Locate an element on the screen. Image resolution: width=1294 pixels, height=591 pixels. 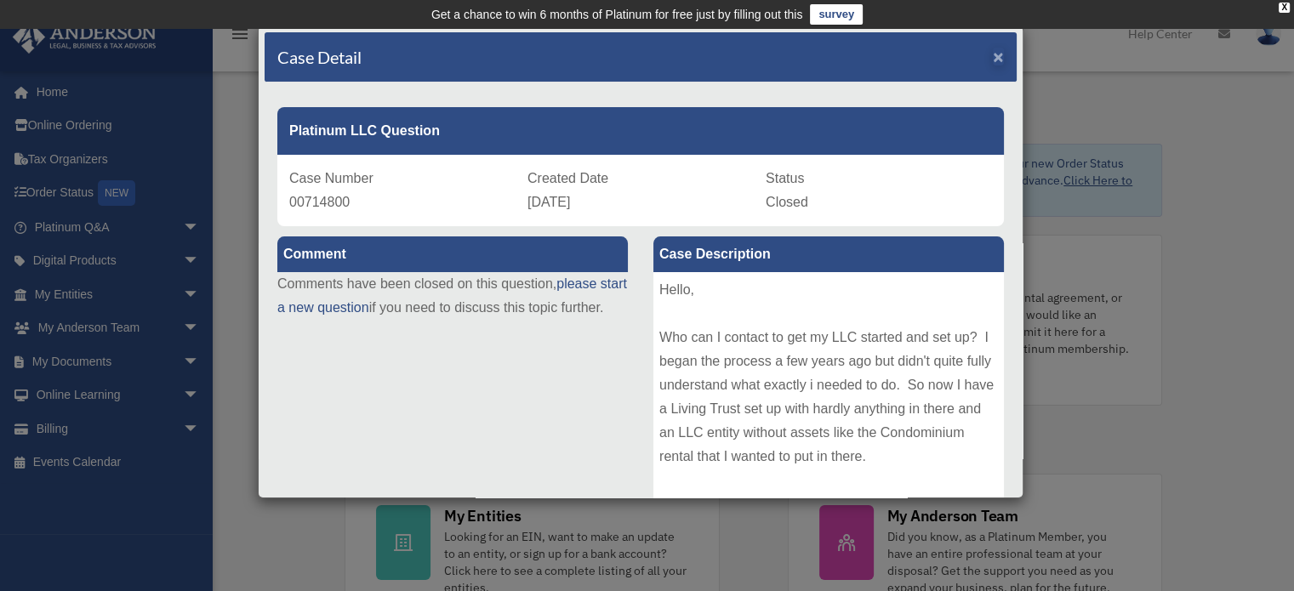
span: Created Date is located at coordinates (568, 178).